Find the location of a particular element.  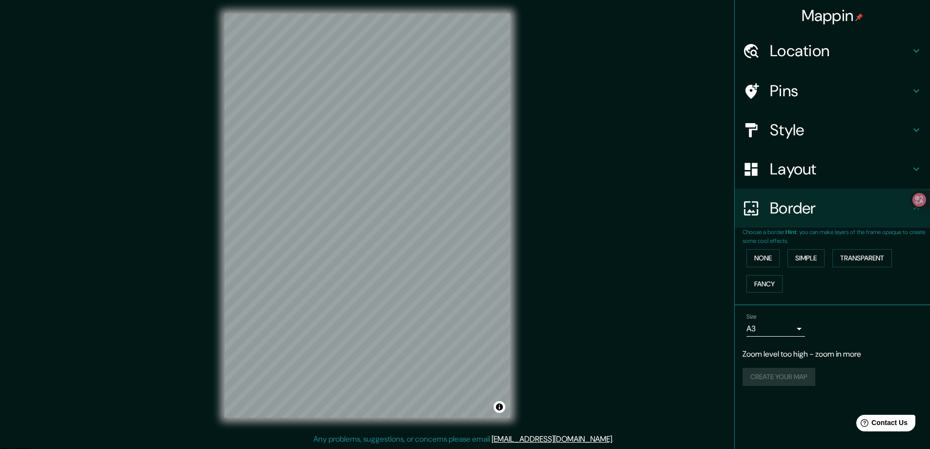

button: Simple is located at coordinates (806, 258).